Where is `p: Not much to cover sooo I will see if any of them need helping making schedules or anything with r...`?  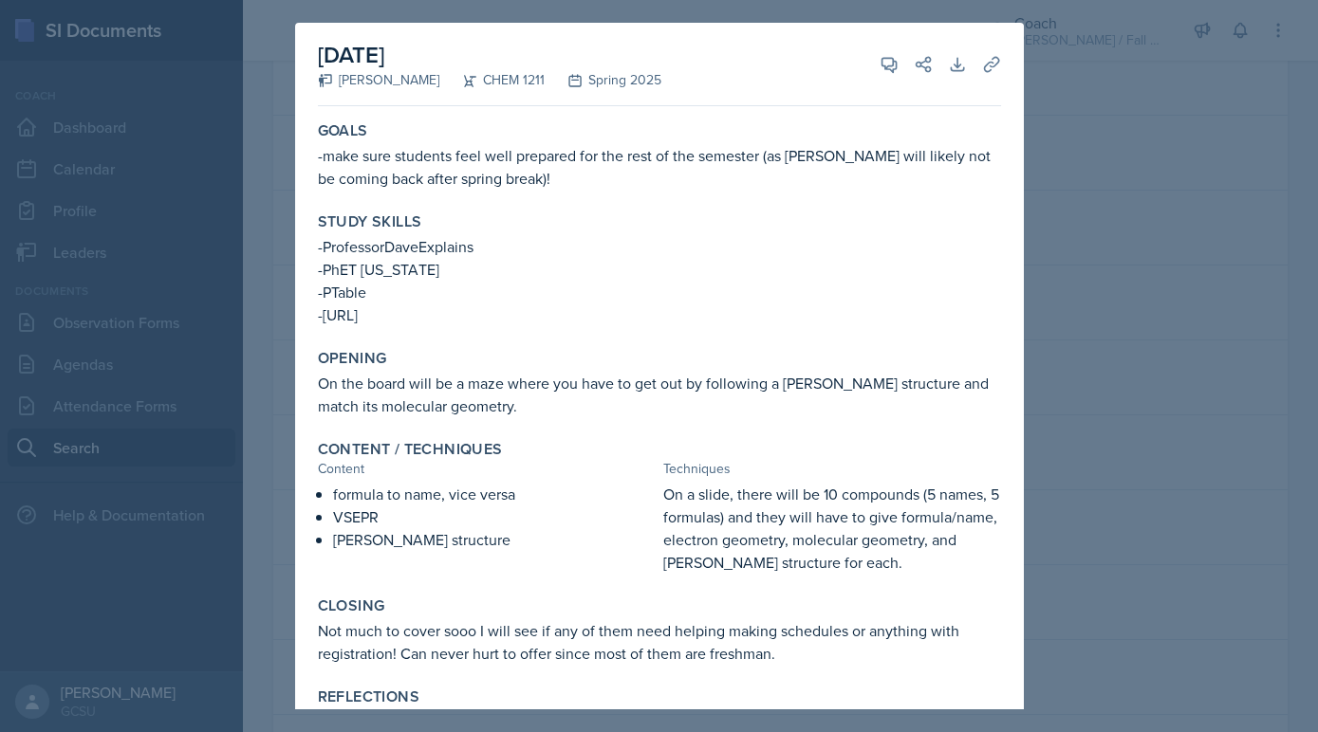
p: Not much to cover sooo I will see if any of them need helping making schedules or anything with r... is located at coordinates (659, 642).